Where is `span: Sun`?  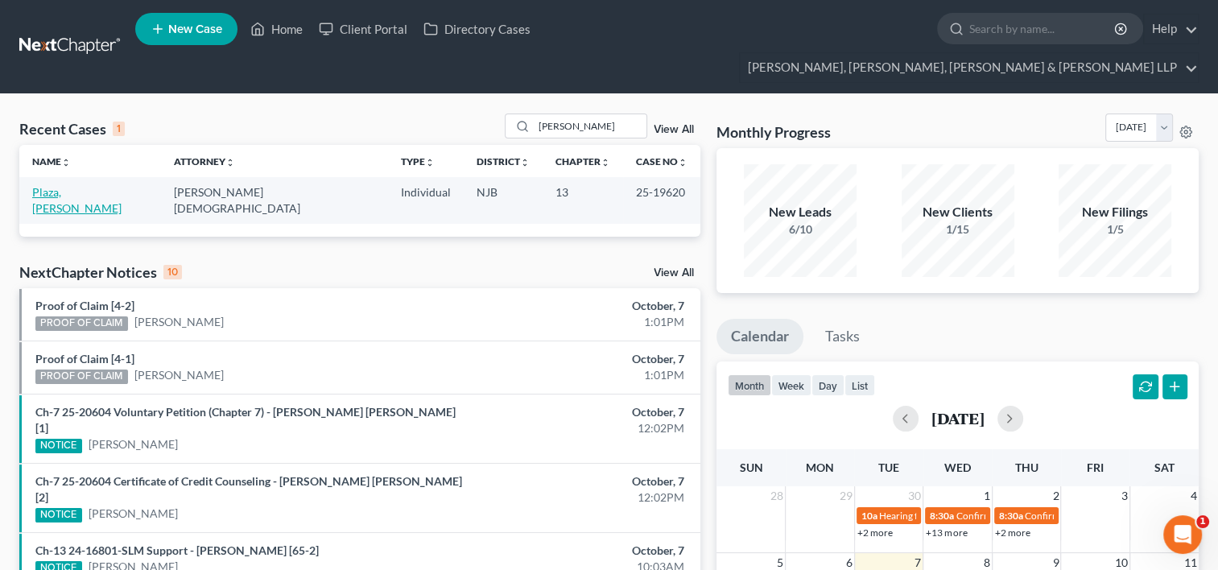 span: Sun is located at coordinates (751, 467).